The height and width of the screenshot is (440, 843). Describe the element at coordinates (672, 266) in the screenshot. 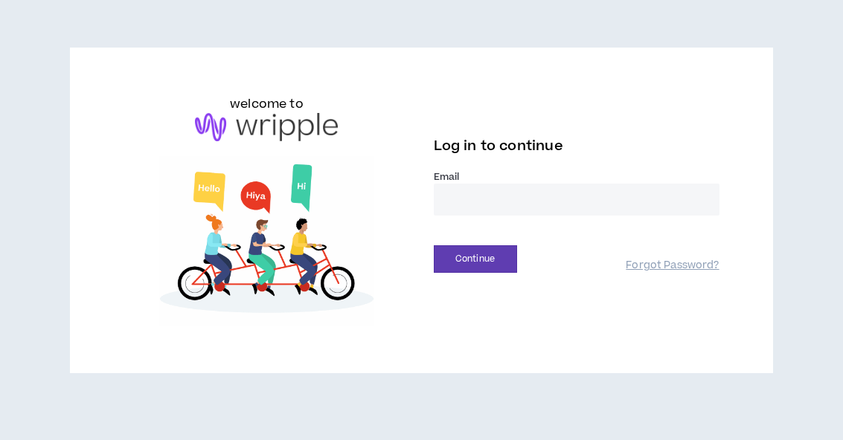

I see `a: Forgot Password?` at that location.